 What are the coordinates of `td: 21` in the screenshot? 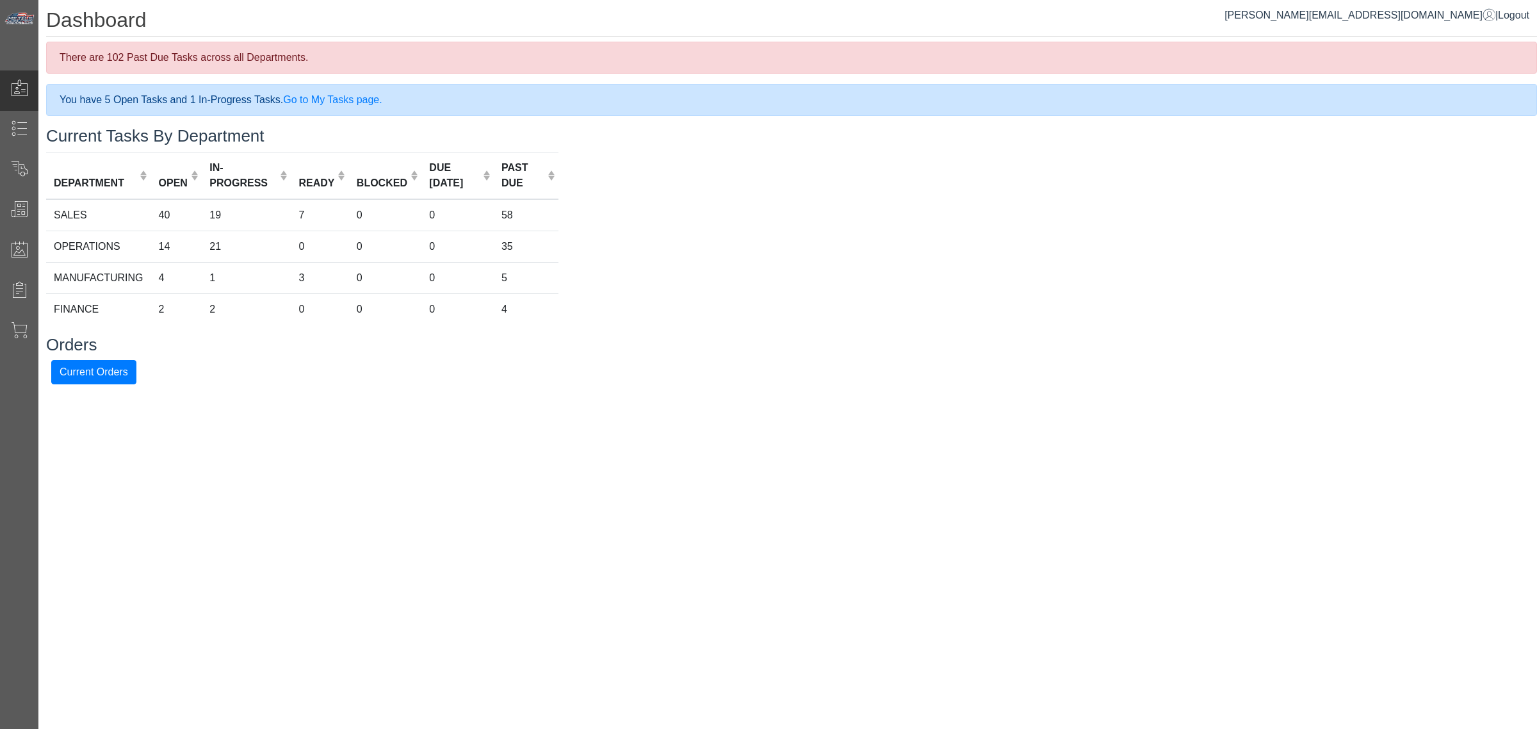 It's located at (246, 246).